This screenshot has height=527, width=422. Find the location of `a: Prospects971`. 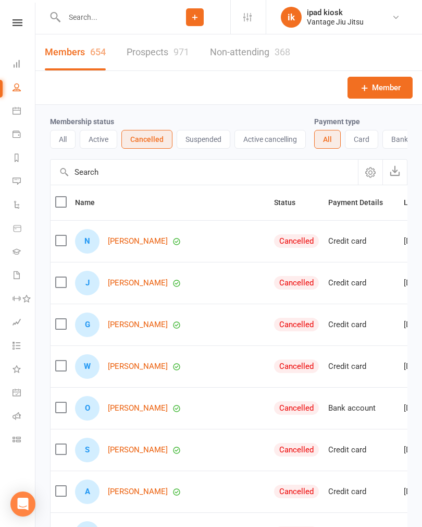

a: Prospects971 is located at coordinates (158, 52).